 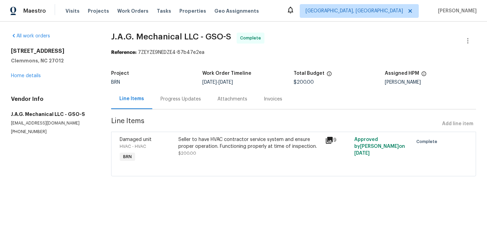 I want to click on span: Damaged unit, so click(x=135, y=140).